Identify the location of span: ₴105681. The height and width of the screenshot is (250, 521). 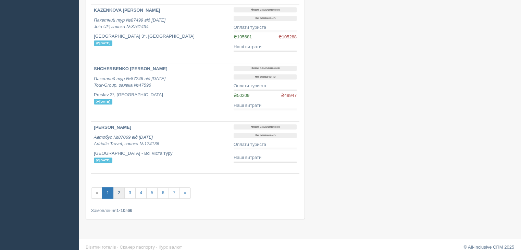
(243, 37).